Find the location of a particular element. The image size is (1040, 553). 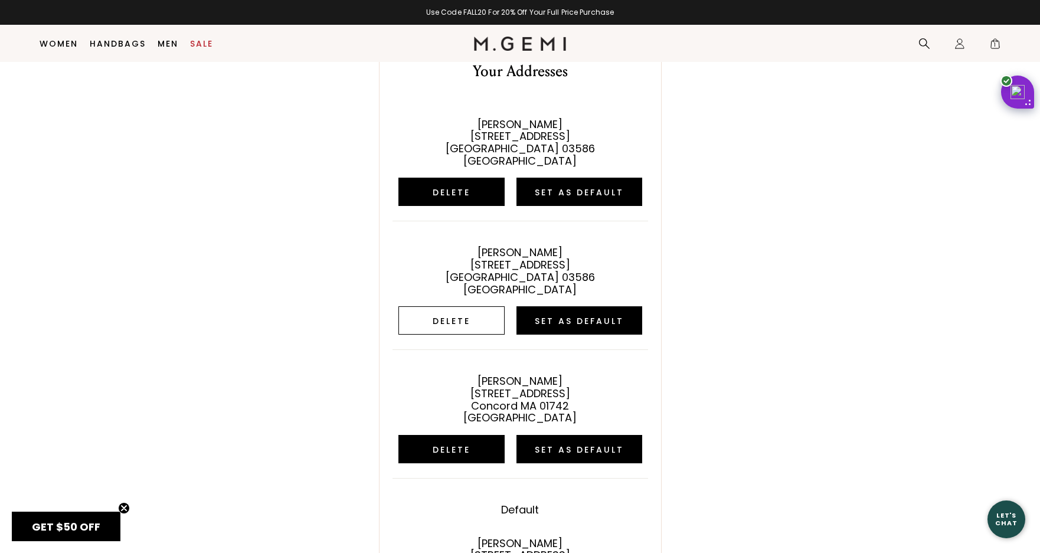

strong: Default is located at coordinates (520, 509).